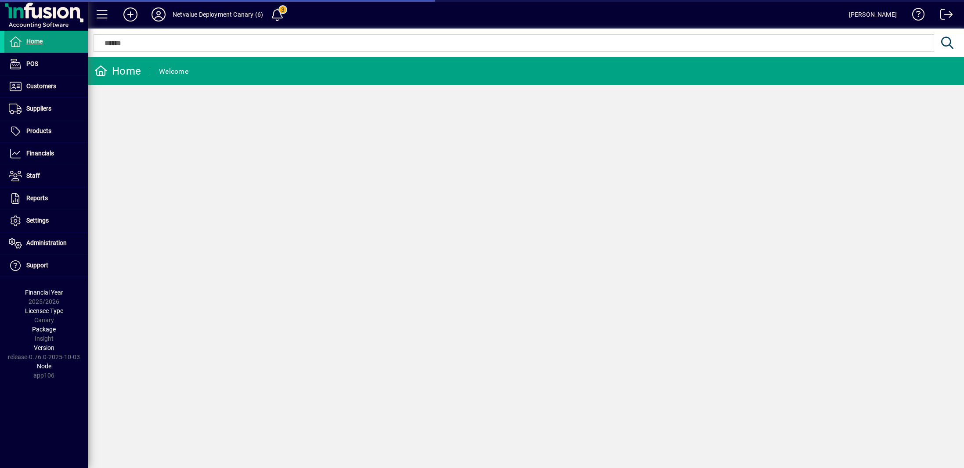 Image resolution: width=964 pixels, height=468 pixels. What do you see at coordinates (33, 176) in the screenshot?
I see `span: Staff` at bounding box center [33, 176].